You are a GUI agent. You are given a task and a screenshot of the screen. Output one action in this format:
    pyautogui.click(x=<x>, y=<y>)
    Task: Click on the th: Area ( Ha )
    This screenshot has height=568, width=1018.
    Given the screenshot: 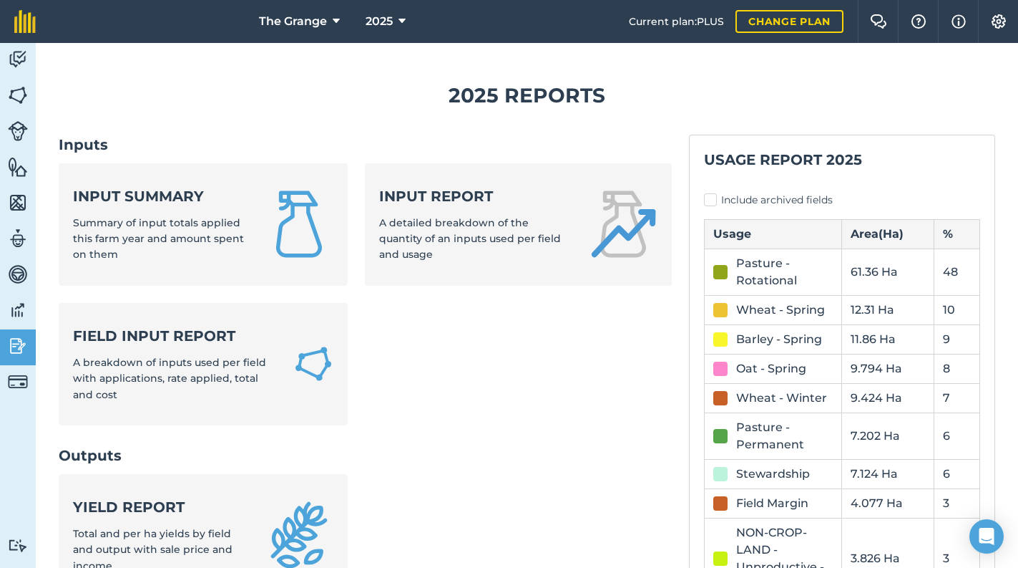 What is the action you would take?
    pyautogui.click(x=888, y=233)
    